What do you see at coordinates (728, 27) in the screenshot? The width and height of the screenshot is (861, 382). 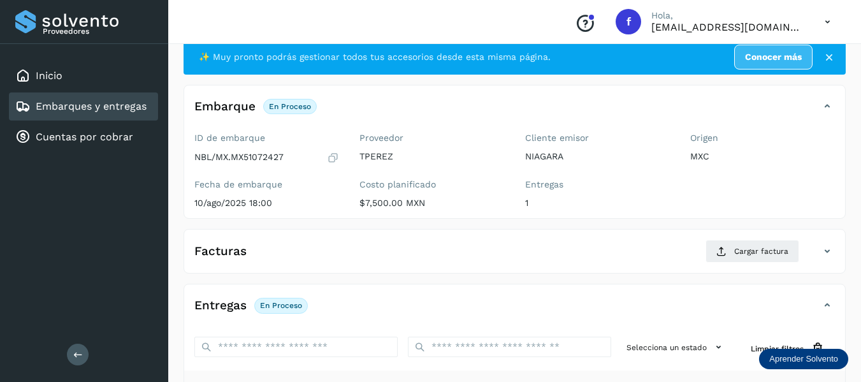 I see `p: finanzastransportesperez@gmail.com` at bounding box center [728, 27].